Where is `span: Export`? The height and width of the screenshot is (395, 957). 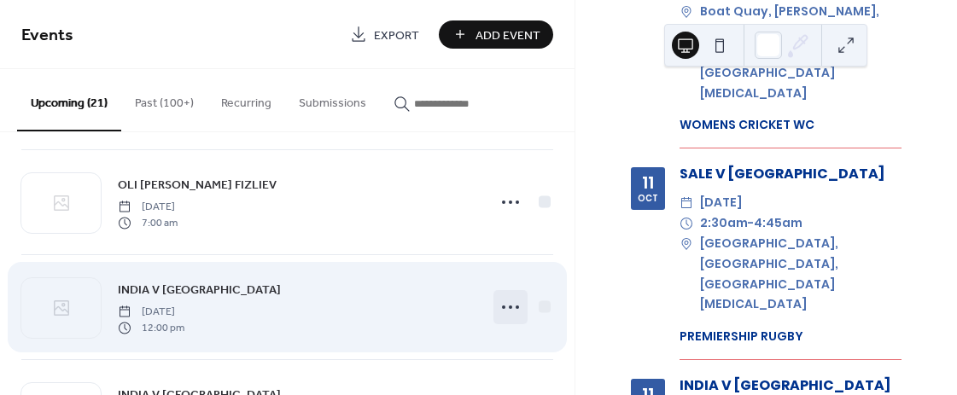
span: Export is located at coordinates (396, 35).